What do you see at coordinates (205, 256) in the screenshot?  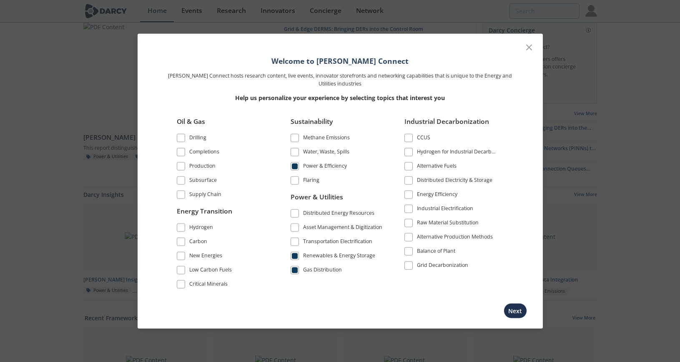 I see `div: New Energies` at bounding box center [205, 256].